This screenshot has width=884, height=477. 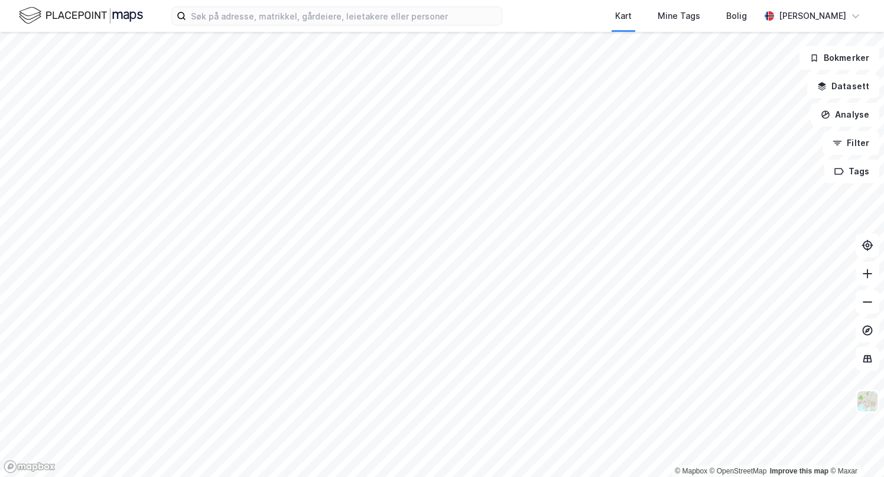 What do you see at coordinates (623, 16) in the screenshot?
I see `div: Kart` at bounding box center [623, 16].